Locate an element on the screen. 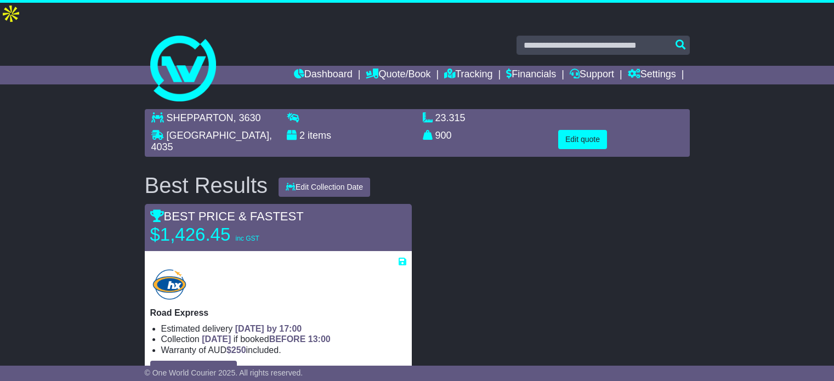  li: Warranty of AUD included. is located at coordinates (284, 350).